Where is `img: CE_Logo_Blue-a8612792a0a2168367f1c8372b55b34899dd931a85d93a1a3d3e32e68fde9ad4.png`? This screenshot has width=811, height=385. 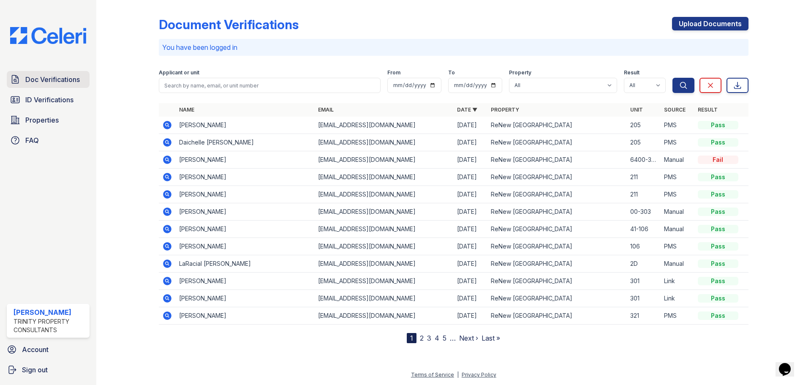
img: CE_Logo_Blue-a8612792a0a2168367f1c8372b55b34899dd931a85d93a1a3d3e32e68fde9ad4.png is located at coordinates (48, 35).